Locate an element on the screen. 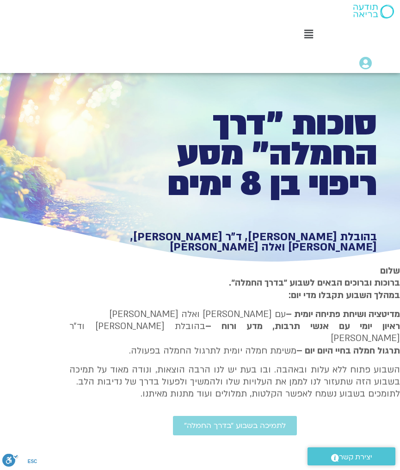 This screenshot has height=470, width=400. b: תרגול חמלה בחיי היום יום – is located at coordinates (348, 351).